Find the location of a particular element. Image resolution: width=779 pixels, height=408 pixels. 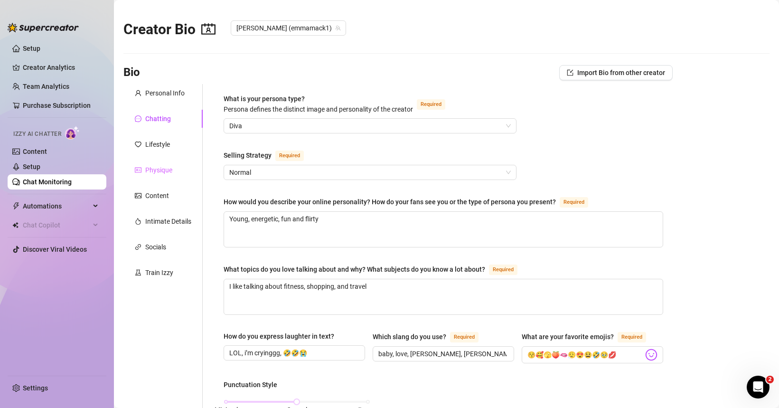

span: picture is located at coordinates (138, 196).